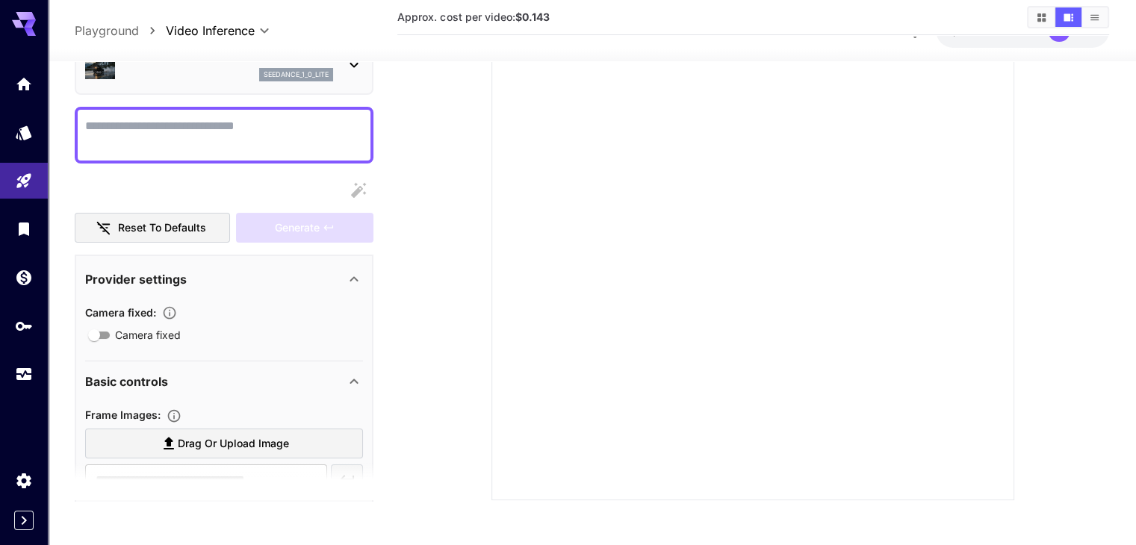 This screenshot has height=545, width=1136. I want to click on div: Models, so click(24, 132).